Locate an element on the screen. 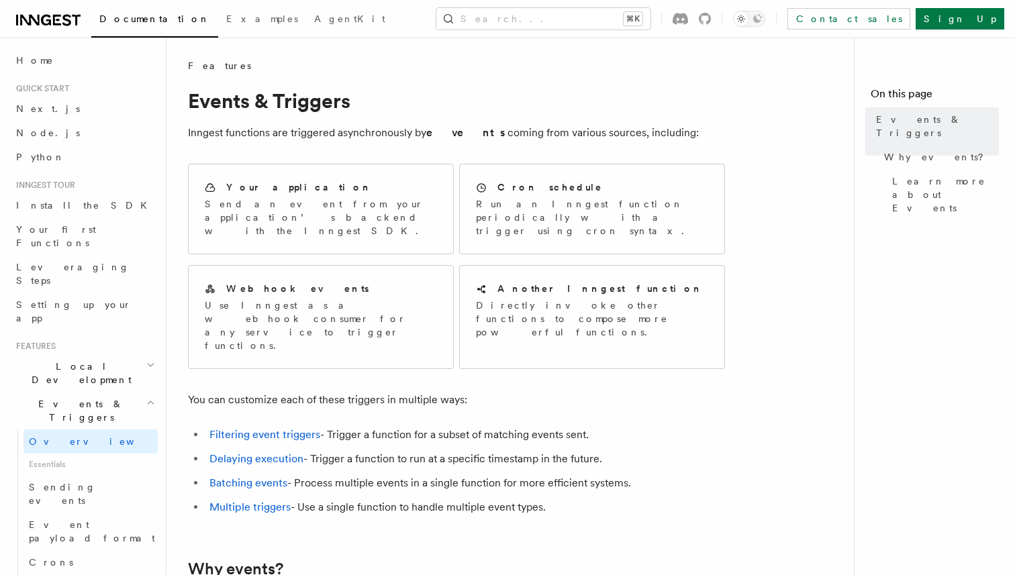 This screenshot has width=1015, height=575. a: Another Inngest functionDirectly invoke other functions to compose more powerful functions. is located at coordinates (592, 317).